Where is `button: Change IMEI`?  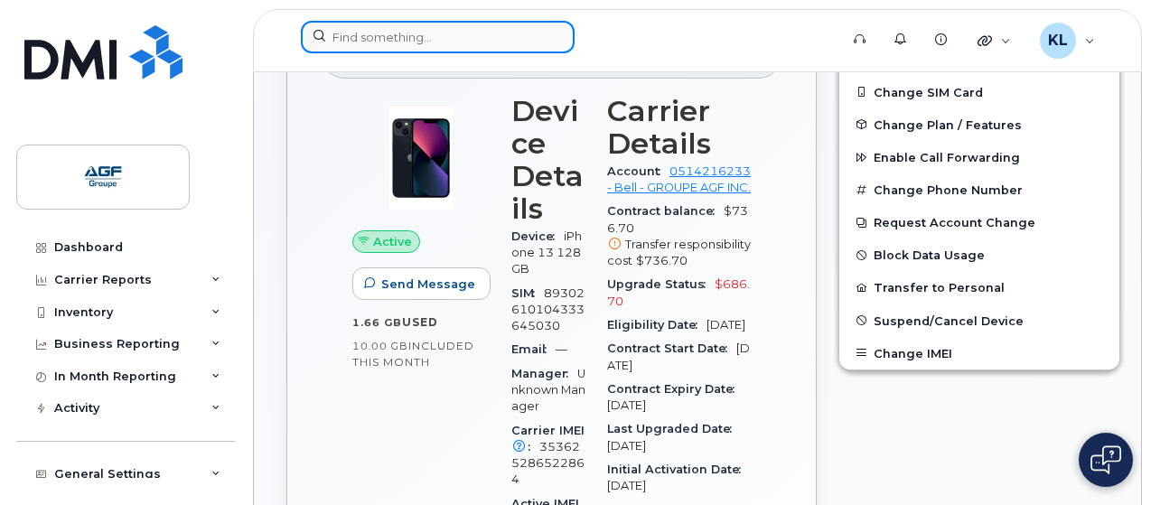 button: Change IMEI is located at coordinates (979, 353).